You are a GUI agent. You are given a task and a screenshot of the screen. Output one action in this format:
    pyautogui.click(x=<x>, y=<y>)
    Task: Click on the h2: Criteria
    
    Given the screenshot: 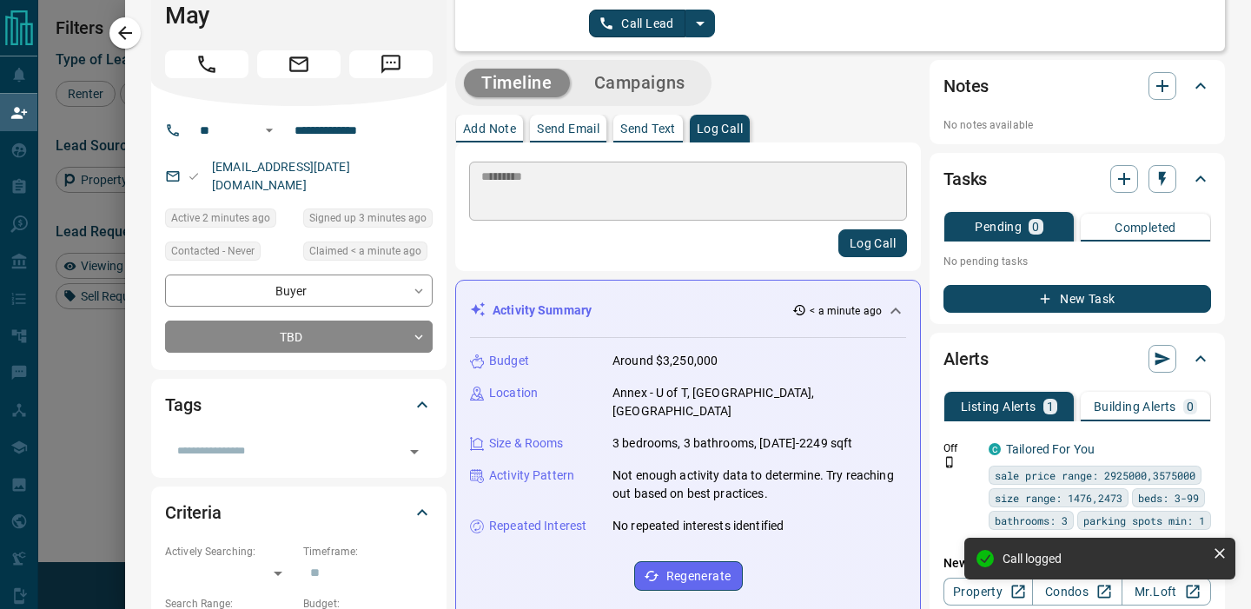 What is the action you would take?
    pyautogui.click(x=193, y=512)
    